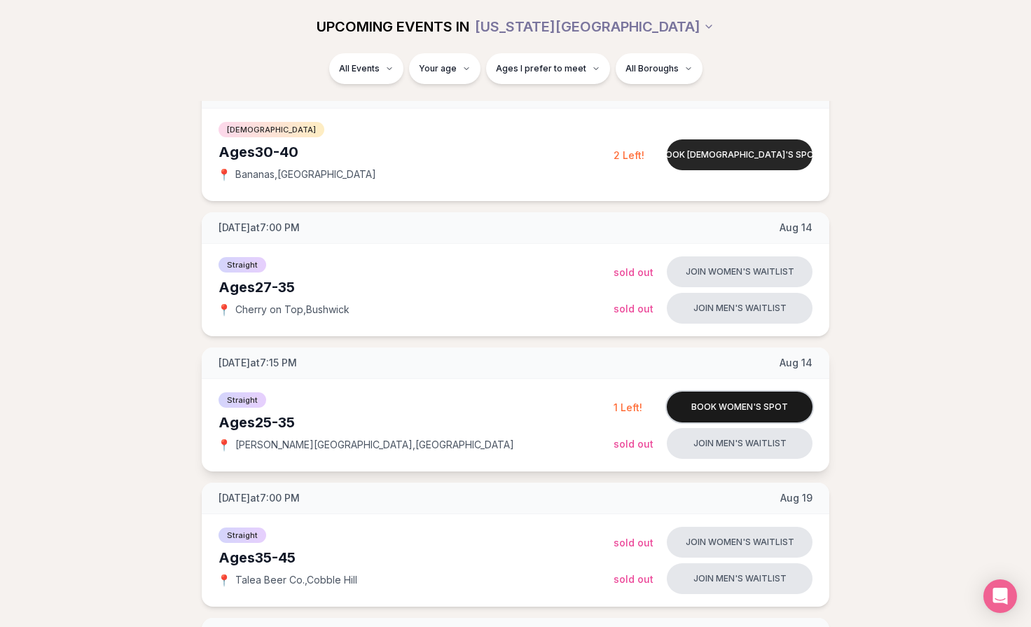  I want to click on button: All Events, so click(366, 69).